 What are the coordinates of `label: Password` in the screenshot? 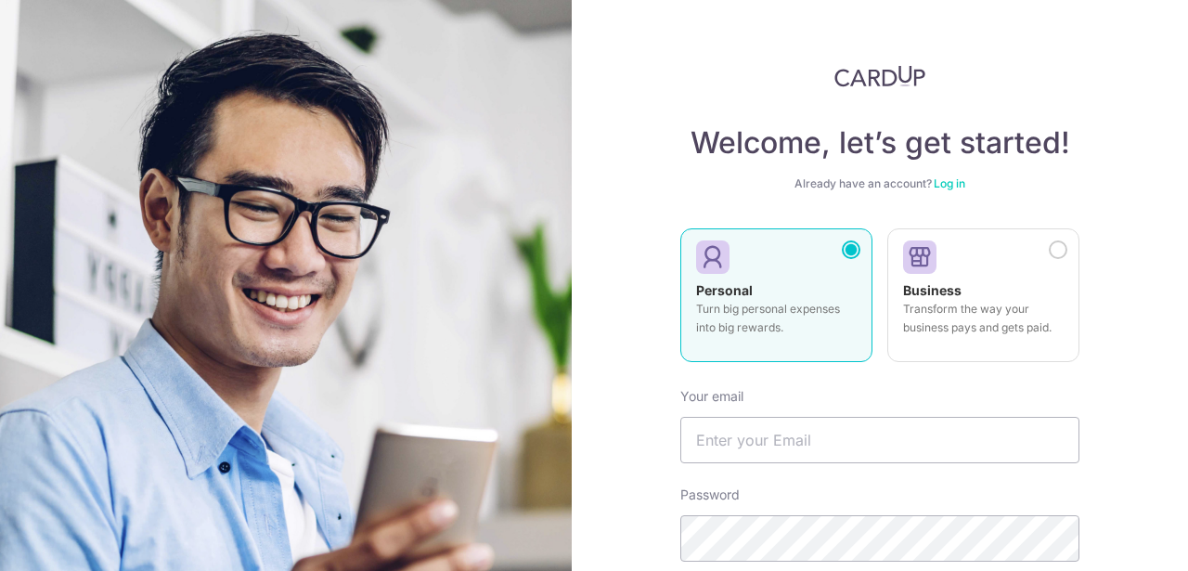 It's located at (710, 495).